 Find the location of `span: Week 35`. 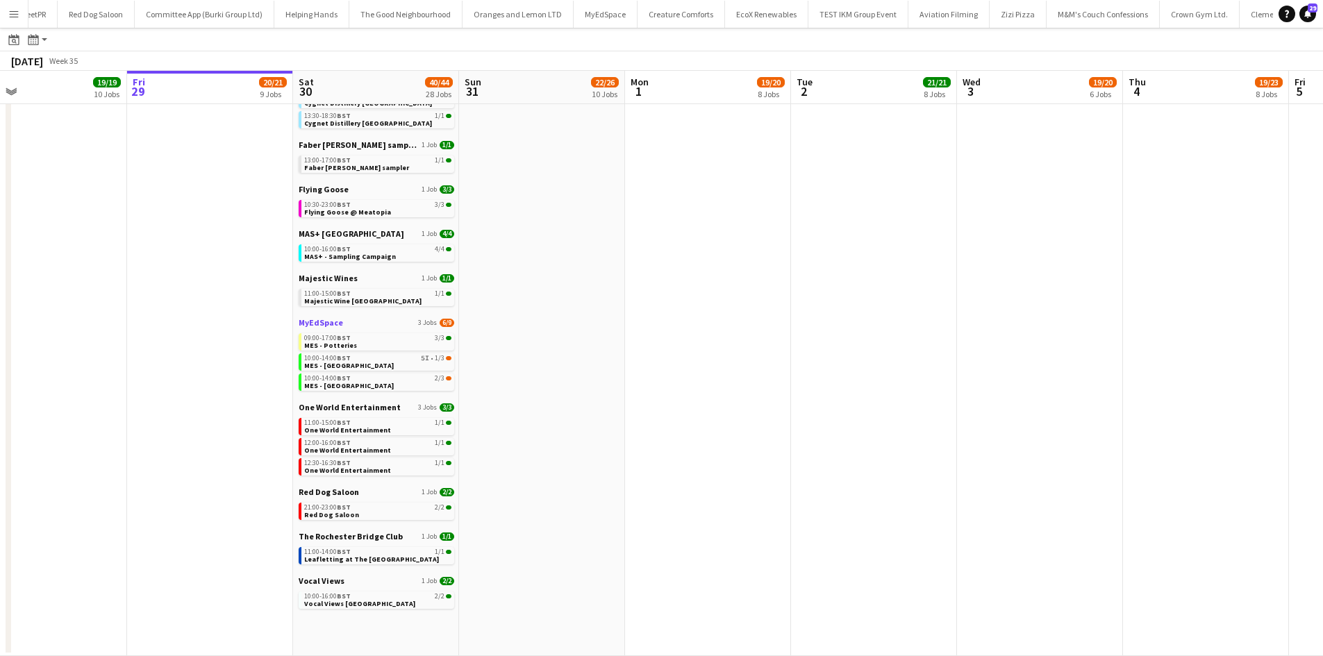

span: Week 35 is located at coordinates (63, 60).